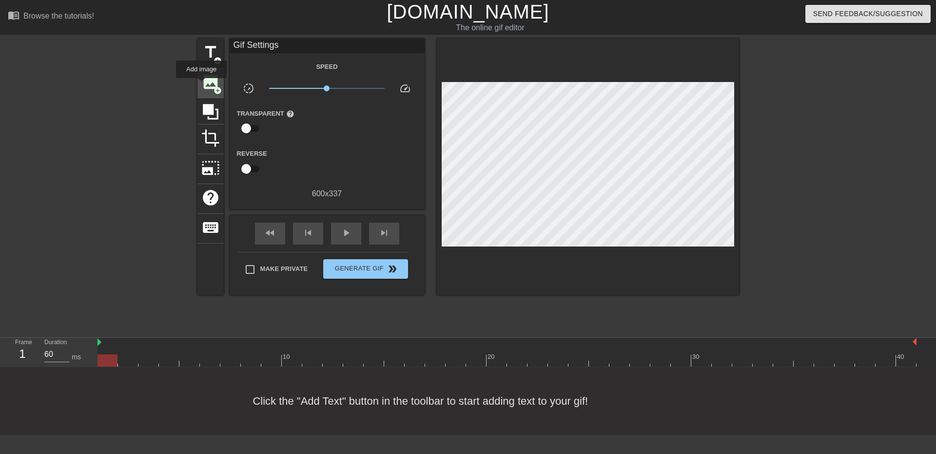  I want to click on span: photo_size_select_large, so click(211, 168).